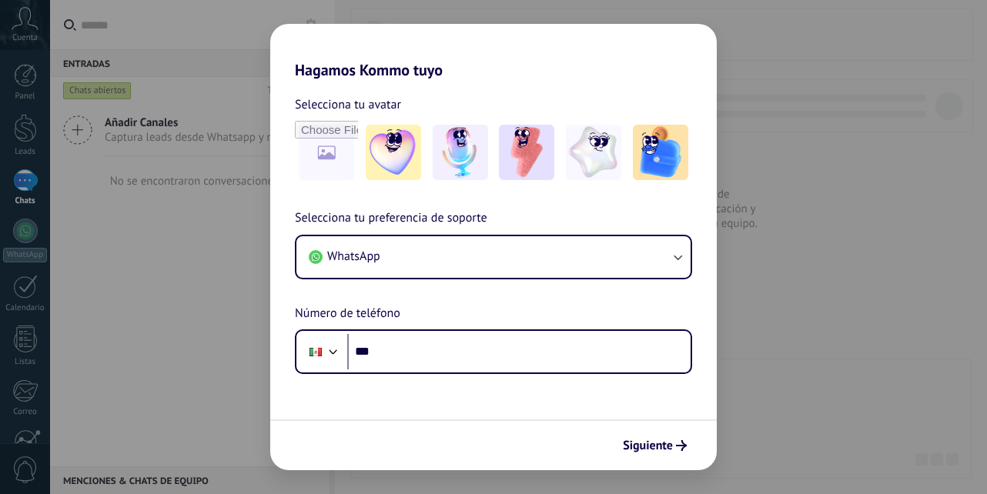  I want to click on span: WhatsApp, so click(353, 256).